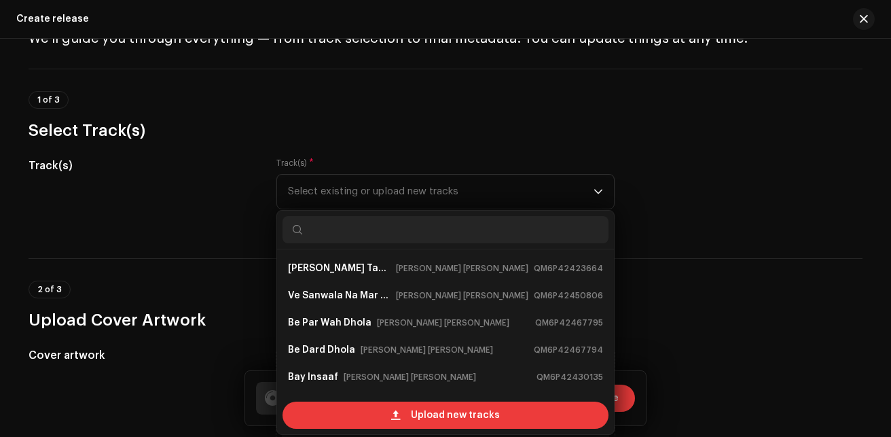  Describe the element at coordinates (445, 323) in the screenshot. I see `li: Be Par Wah Dhola` at that location.